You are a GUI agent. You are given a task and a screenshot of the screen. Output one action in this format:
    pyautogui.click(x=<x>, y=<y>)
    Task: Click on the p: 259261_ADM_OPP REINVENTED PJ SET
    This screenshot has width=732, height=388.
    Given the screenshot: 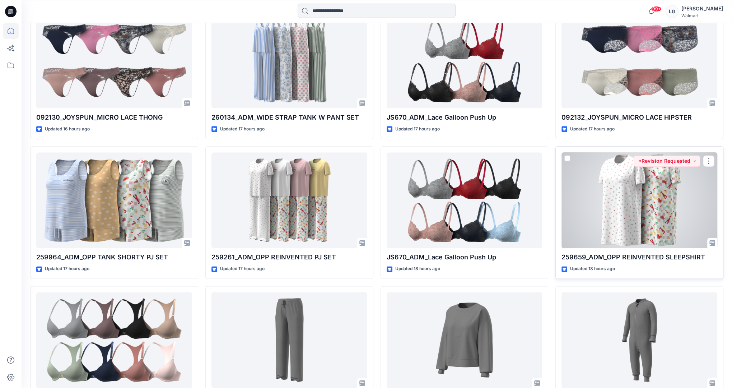 What is the action you would take?
    pyautogui.click(x=289, y=257)
    